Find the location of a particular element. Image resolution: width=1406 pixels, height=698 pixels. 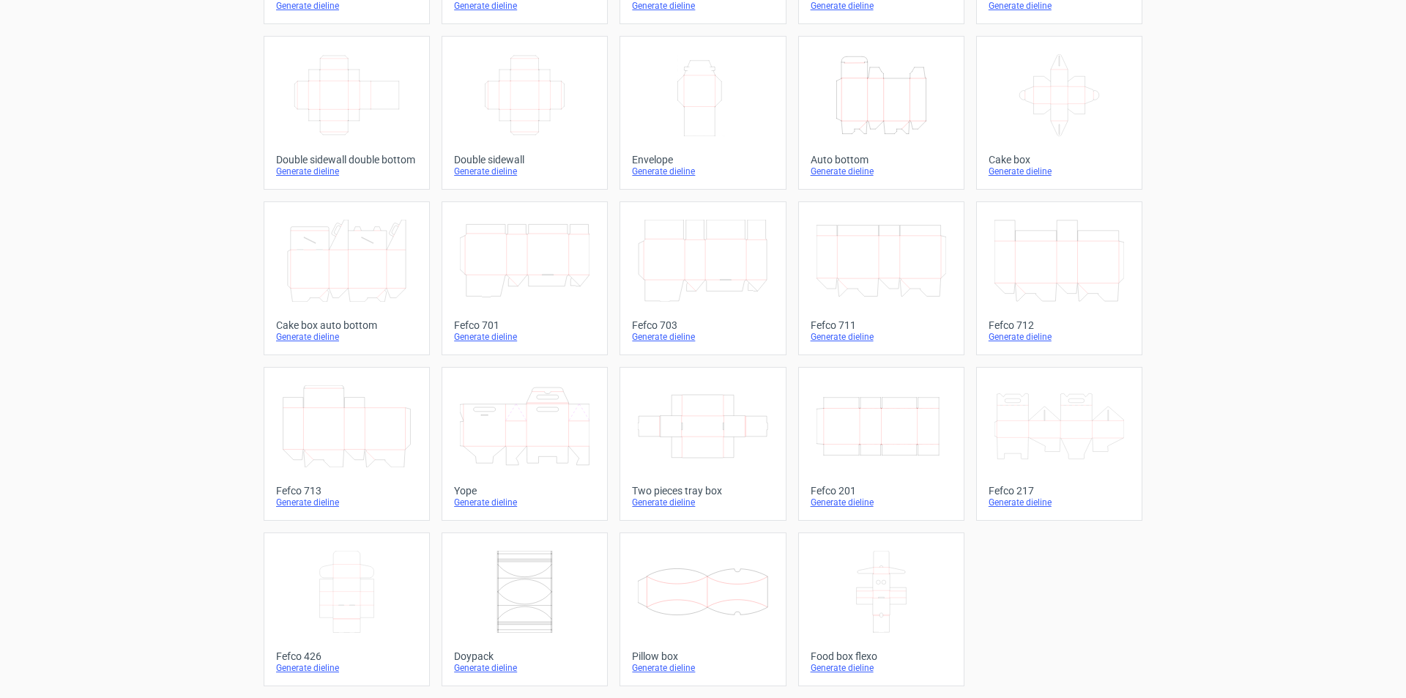

a: Fefco 701Generate dieline is located at coordinates (524, 278).